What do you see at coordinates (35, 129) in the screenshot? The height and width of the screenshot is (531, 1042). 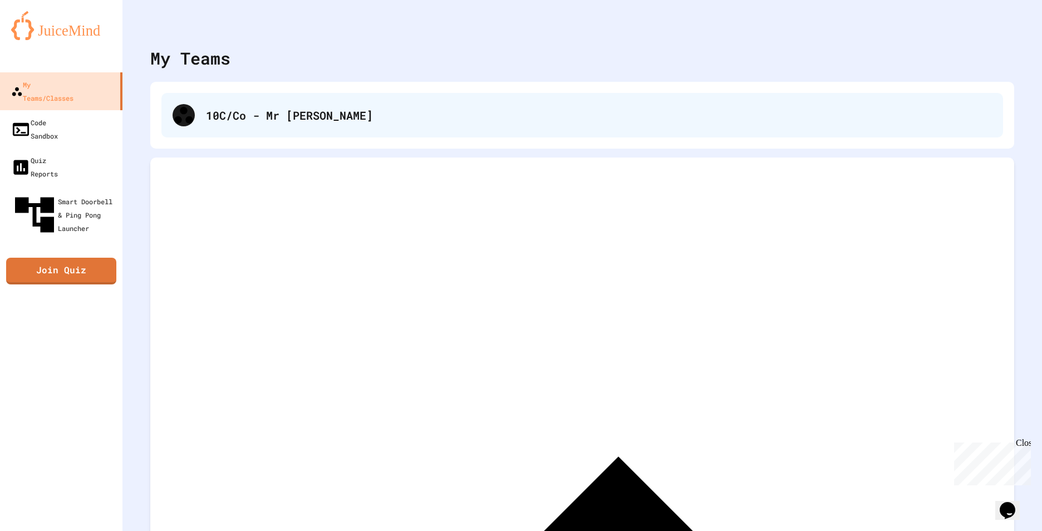 I see `div: Code Sandbox` at bounding box center [35, 129].